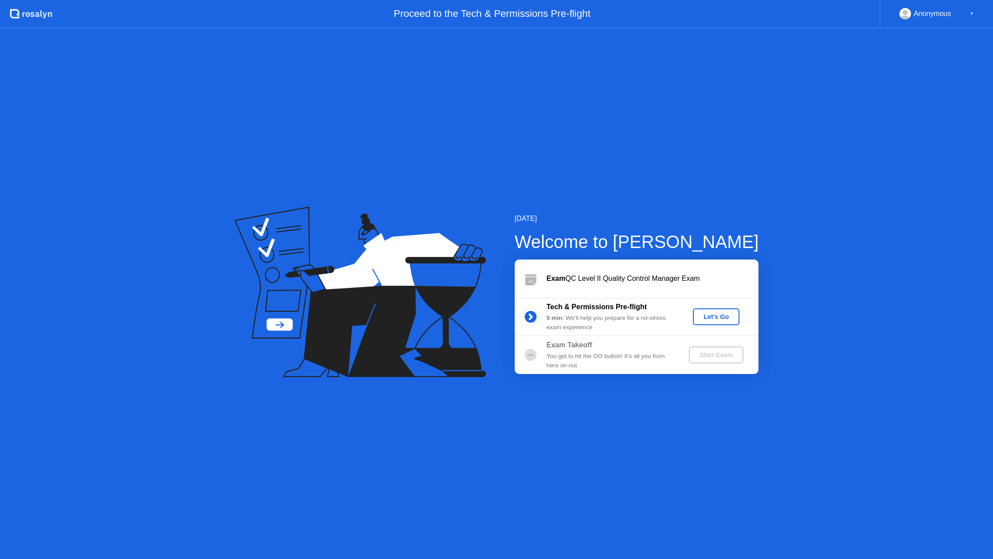  Describe the element at coordinates (569, 344) in the screenshot. I see `b: Exam Takeoff` at that location.